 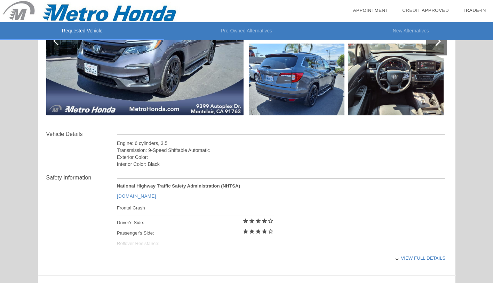 What do you see at coordinates (281, 164) in the screenshot?
I see `div: Interior Color: Black` at bounding box center [281, 164].